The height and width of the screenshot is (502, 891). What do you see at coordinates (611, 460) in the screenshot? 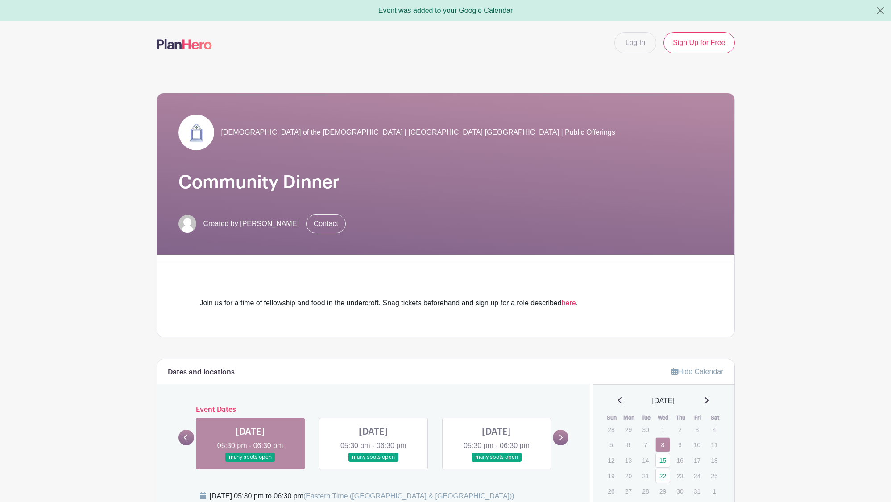
I see `p: 12` at bounding box center [611, 460].